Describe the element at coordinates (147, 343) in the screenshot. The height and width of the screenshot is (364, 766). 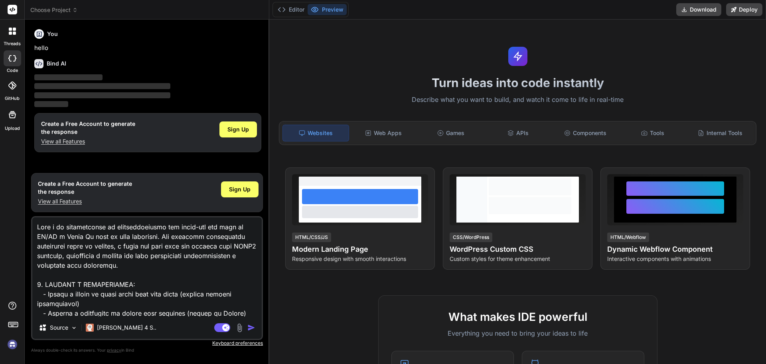
I see `p: Keyboard preferences` at that location.